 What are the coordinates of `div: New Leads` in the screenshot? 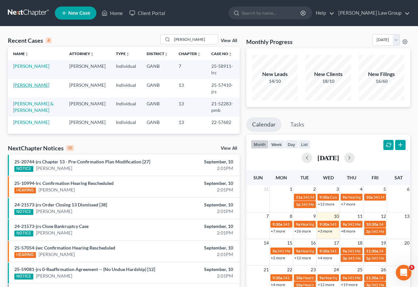 It's located at (275, 74).